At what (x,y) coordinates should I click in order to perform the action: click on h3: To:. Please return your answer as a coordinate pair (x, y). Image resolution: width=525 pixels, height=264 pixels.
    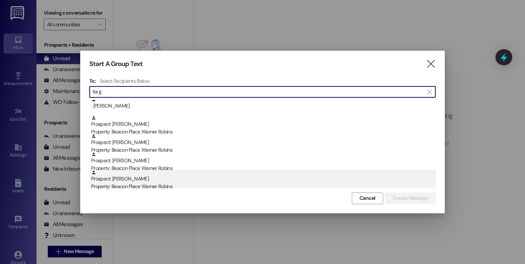
    Looking at the image, I should click on (93, 81).